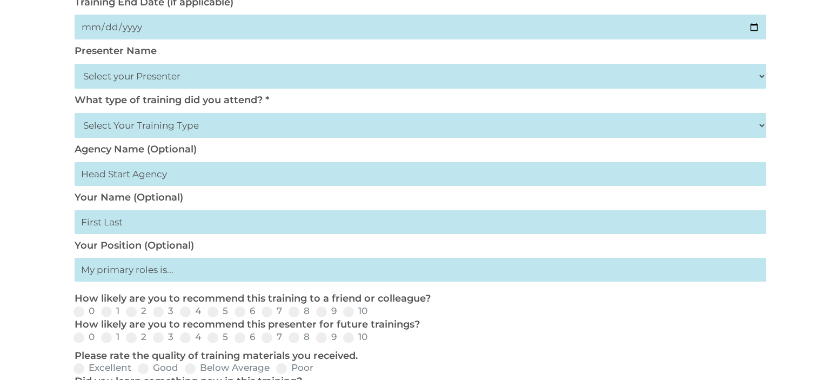 The height and width of the screenshot is (380, 830). What do you see at coordinates (116, 51) in the screenshot?
I see `label: Presenter Name` at bounding box center [116, 51].